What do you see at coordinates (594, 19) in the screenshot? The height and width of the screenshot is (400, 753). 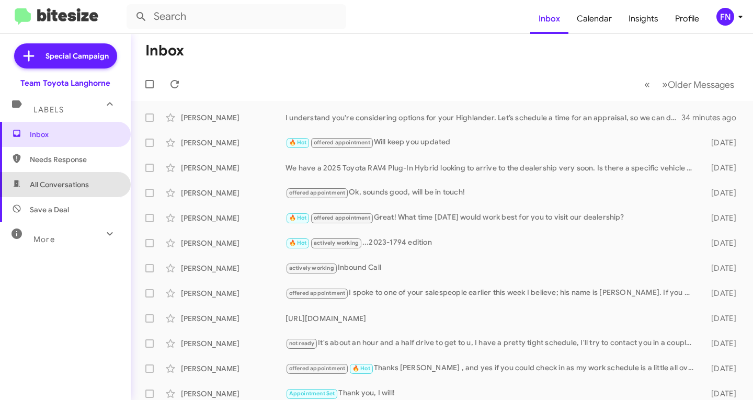 I see `span: Calendar` at bounding box center [594, 19].